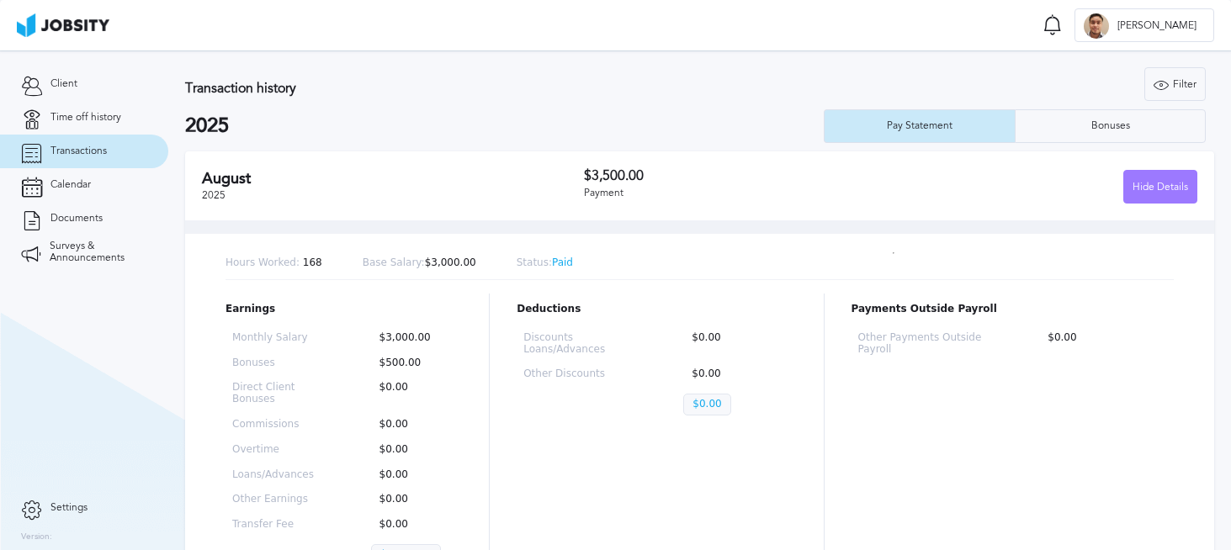 The image size is (1231, 550). What do you see at coordinates (737, 193) in the screenshot?
I see `div: Payment` at bounding box center [737, 193].